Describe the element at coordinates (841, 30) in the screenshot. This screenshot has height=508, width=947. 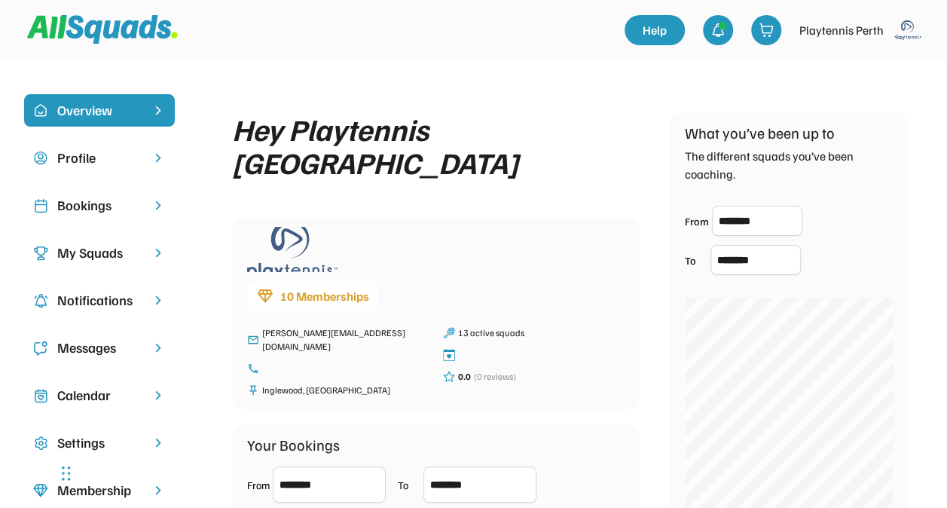
I see `div: Playtennis Perth` at that location.